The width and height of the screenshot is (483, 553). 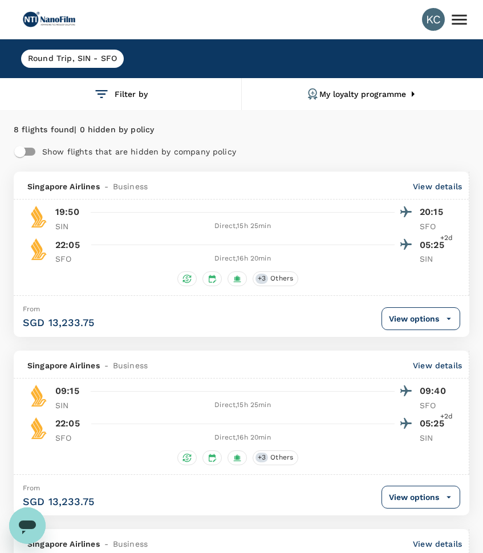 What do you see at coordinates (241, 130) in the screenshot?
I see `div: 8 flights found | 0 hidden by policy` at bounding box center [241, 130].